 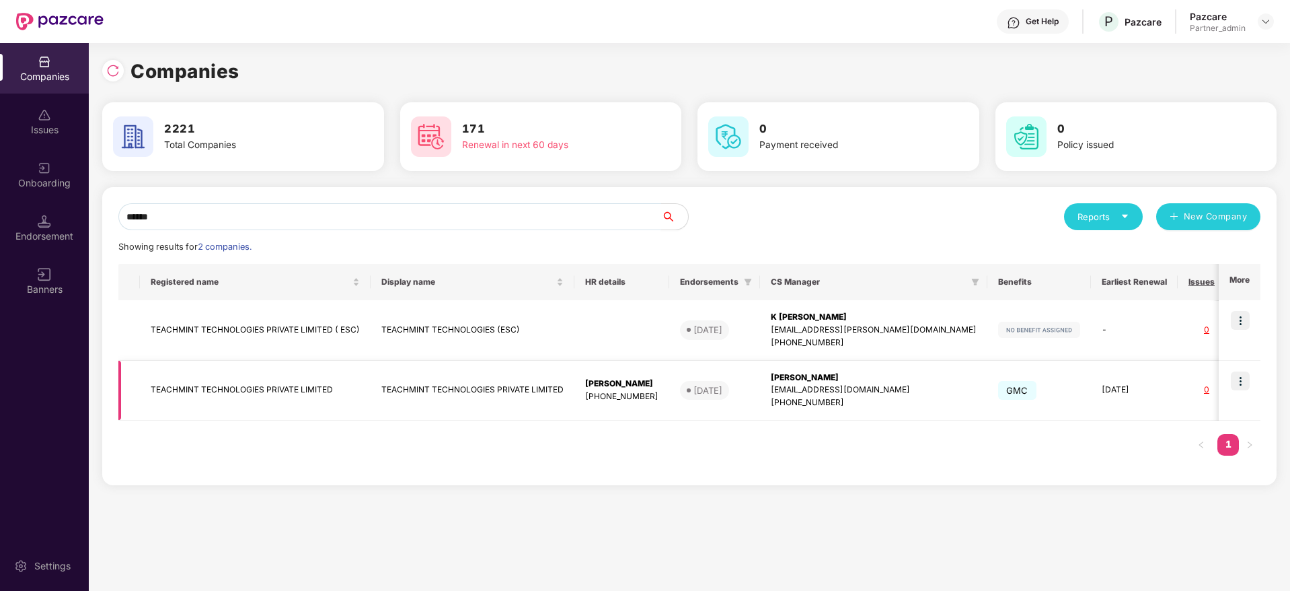 I want to click on span: Display name, so click(x=468, y=282).